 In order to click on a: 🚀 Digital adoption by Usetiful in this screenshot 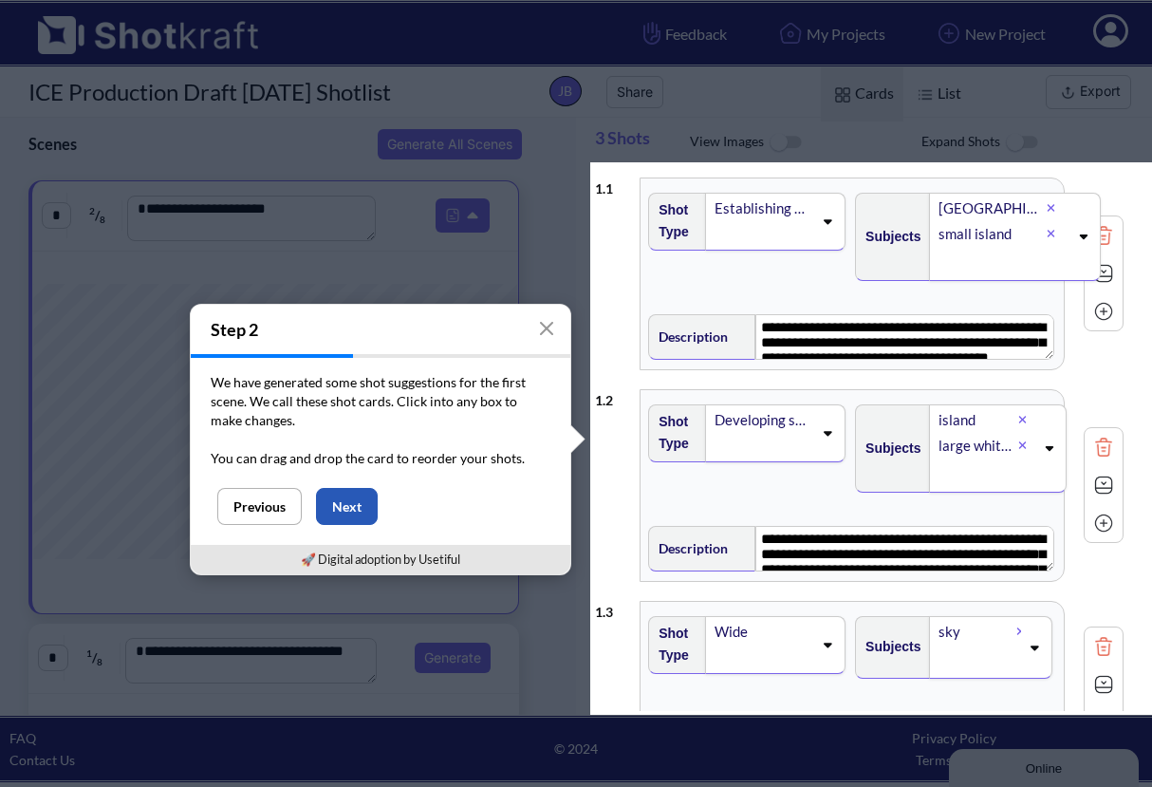, I will do `click(381, 559)`.